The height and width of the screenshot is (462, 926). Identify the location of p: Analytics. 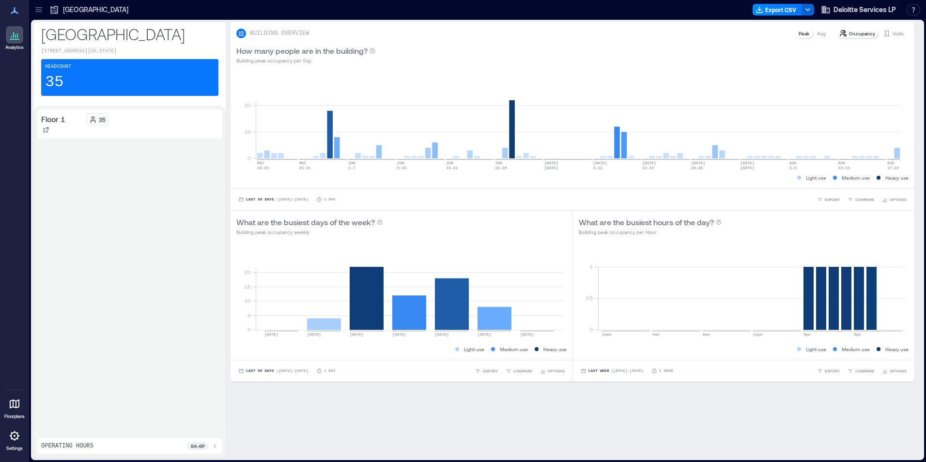
(15, 47).